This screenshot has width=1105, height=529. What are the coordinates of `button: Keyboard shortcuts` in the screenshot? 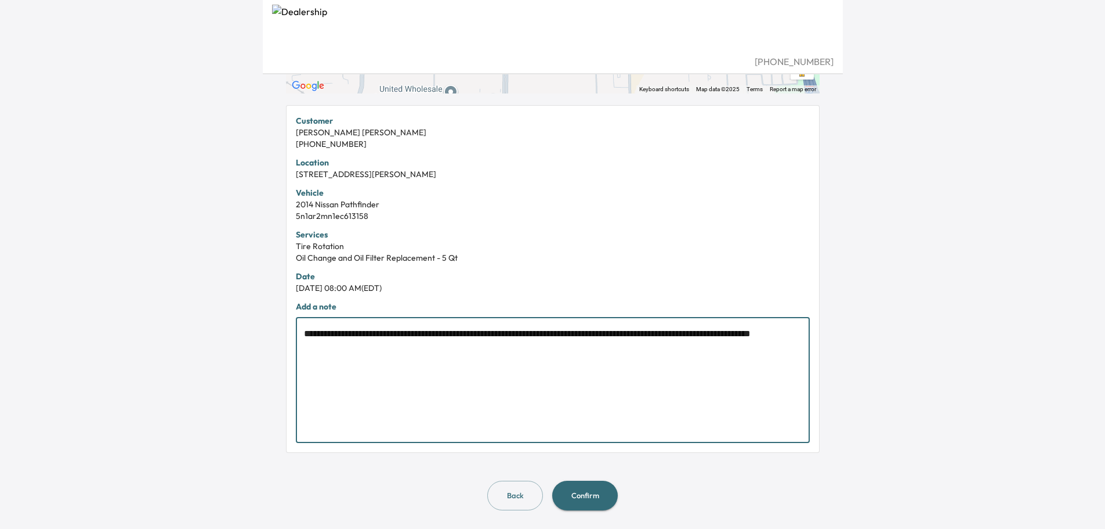 It's located at (664, 89).